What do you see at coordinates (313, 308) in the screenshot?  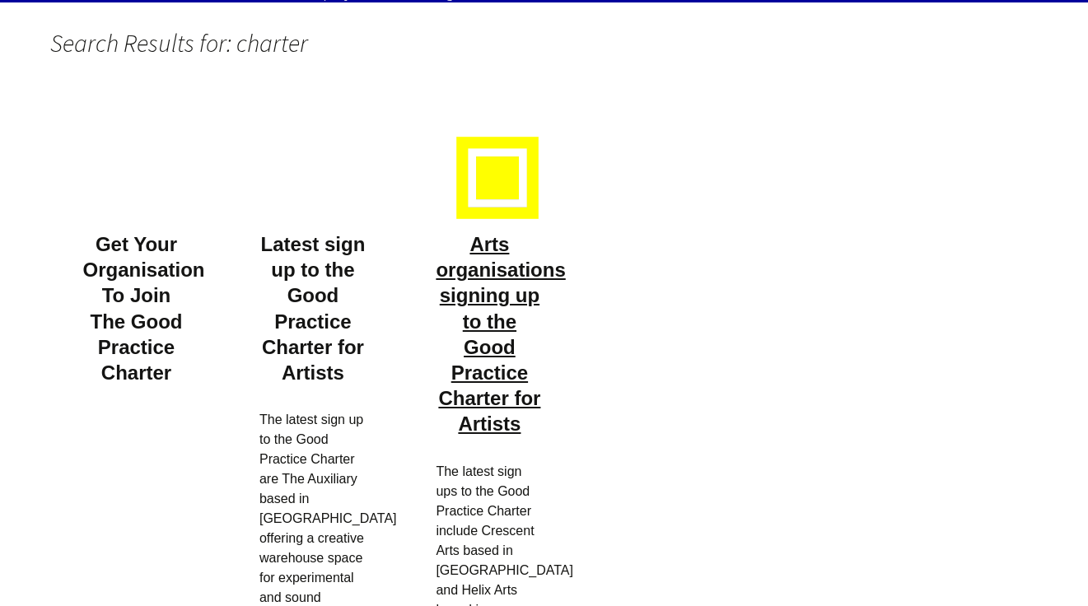 I see `a: Latest sign up to the Good Practice Charter for Artists` at bounding box center [313, 308].